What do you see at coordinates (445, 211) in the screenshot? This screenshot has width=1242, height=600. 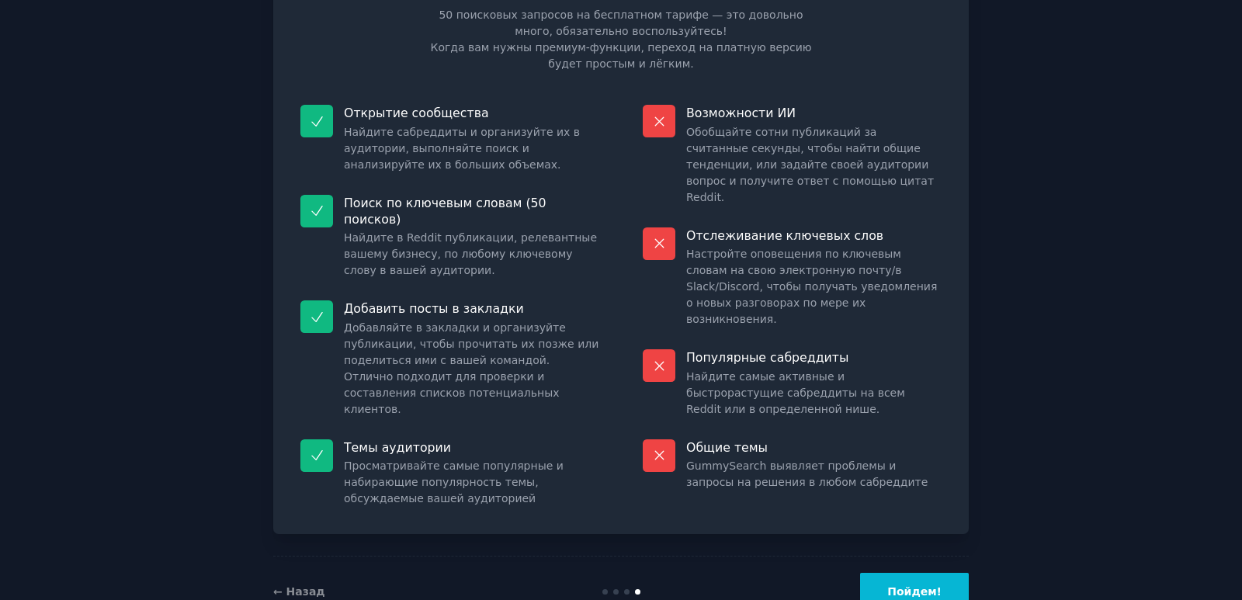 I see `font: Поиск по ключевым словам (50 поисков)` at bounding box center [445, 211].